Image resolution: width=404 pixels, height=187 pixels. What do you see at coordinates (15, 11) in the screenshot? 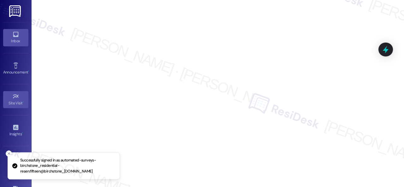
I see `img: ResiDesk Logo` at bounding box center [15, 11].